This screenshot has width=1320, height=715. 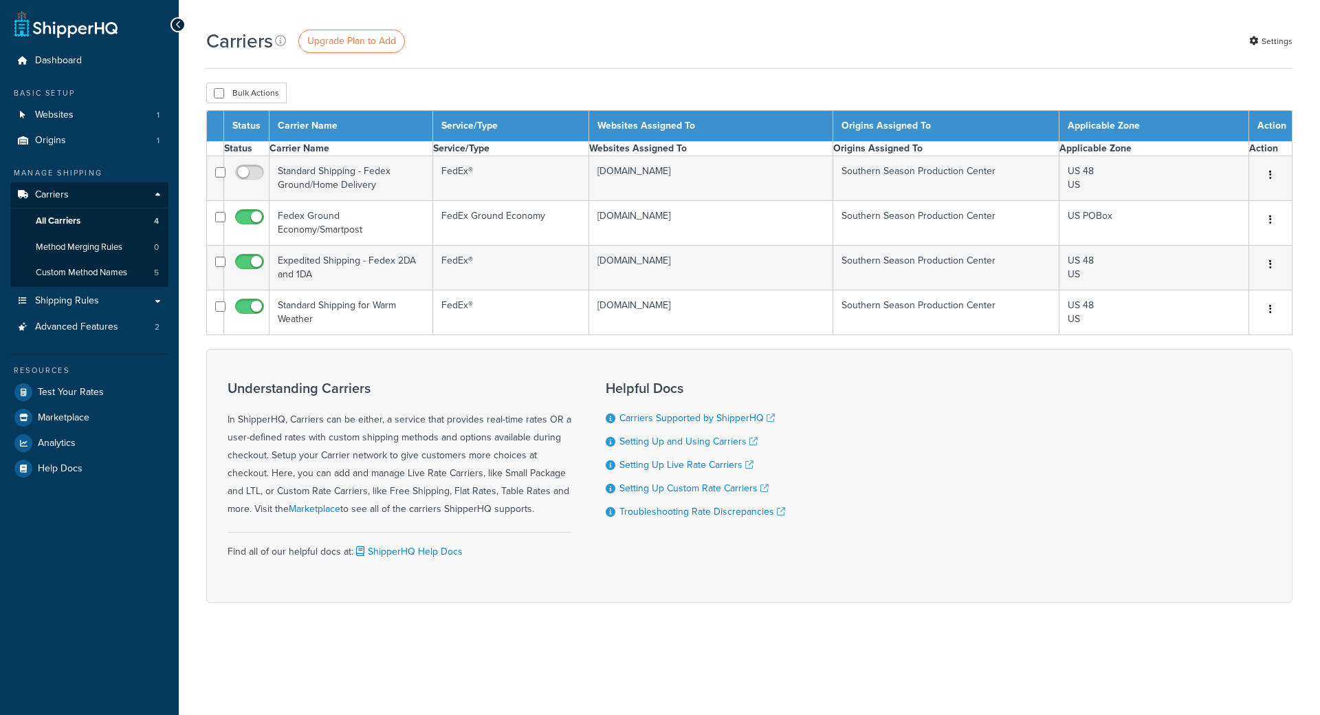 What do you see at coordinates (694, 488) in the screenshot?
I see `a: Setting Up Custom Rate Carriers` at bounding box center [694, 488].